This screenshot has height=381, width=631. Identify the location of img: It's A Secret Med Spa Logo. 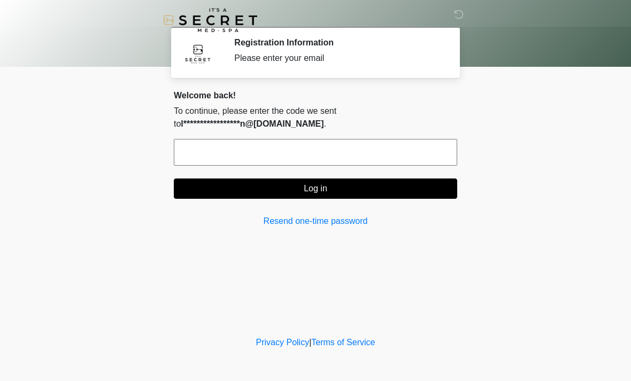
(210, 20).